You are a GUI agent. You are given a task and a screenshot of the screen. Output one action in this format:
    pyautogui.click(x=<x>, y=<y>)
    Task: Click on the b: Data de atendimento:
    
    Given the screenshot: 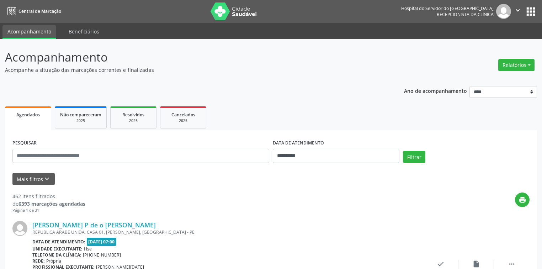 What is the action you would take?
    pyautogui.click(x=59, y=241)
    